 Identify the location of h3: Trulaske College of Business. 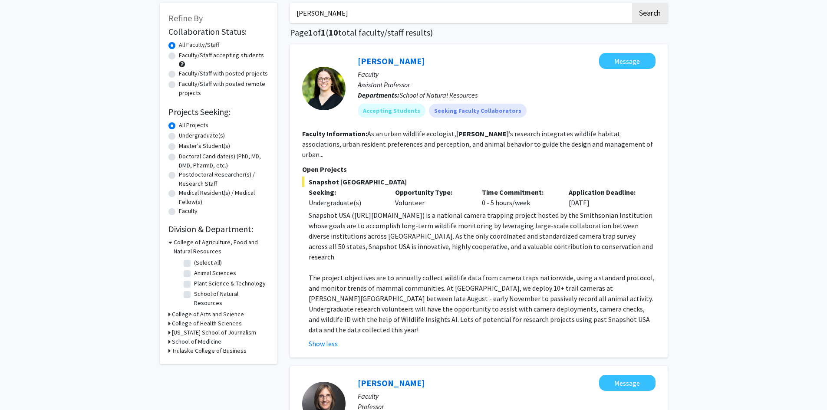
(209, 351).